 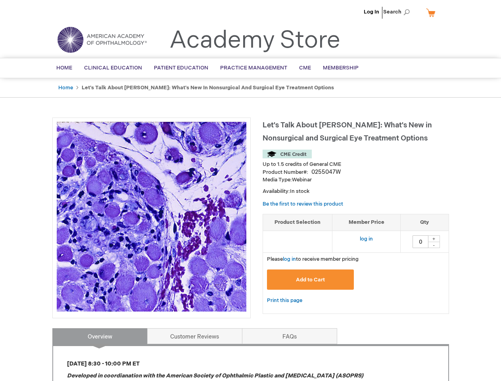 What do you see at coordinates (285, 172) in the screenshot?
I see `strong: Product Number` at bounding box center [285, 172].